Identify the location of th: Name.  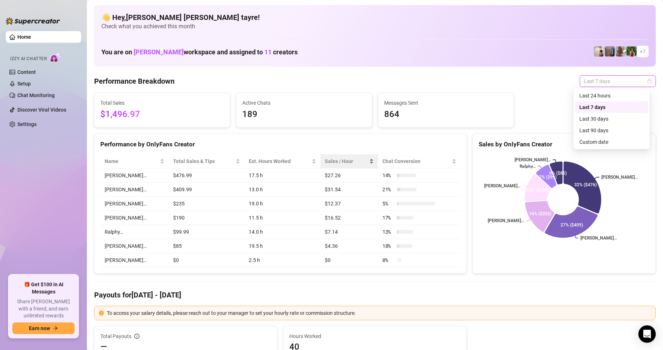
(134, 161).